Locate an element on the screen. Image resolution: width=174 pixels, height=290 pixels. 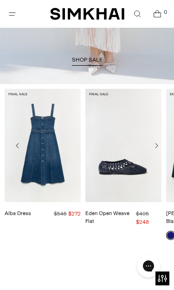
a: shop sale is located at coordinates (87, 61).